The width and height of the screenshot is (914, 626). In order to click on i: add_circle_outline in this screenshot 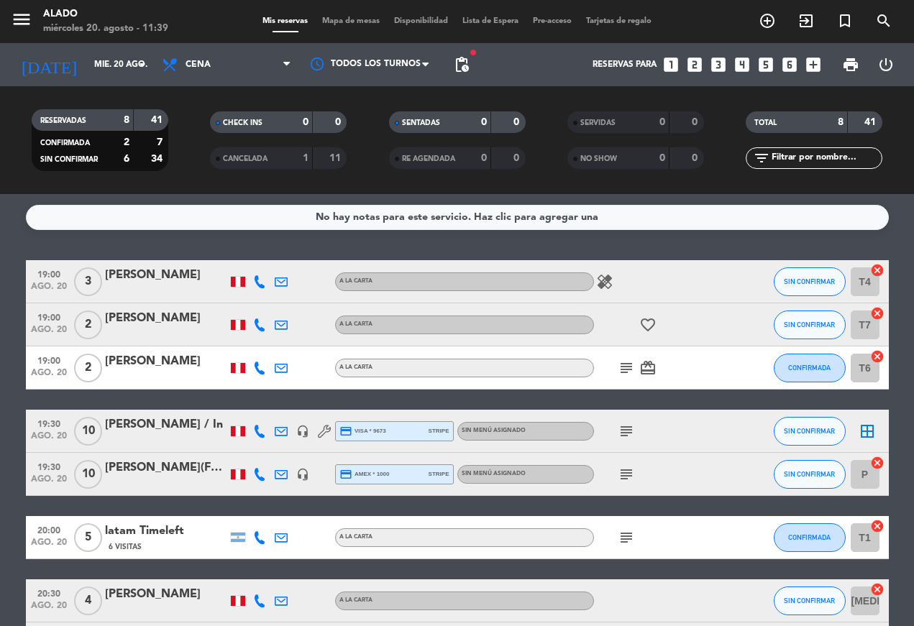, I will do `click(767, 21)`.